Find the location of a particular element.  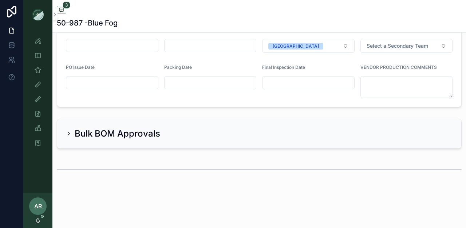

span: VENDOR PRODUCTION COMMENTS is located at coordinates (399, 67).